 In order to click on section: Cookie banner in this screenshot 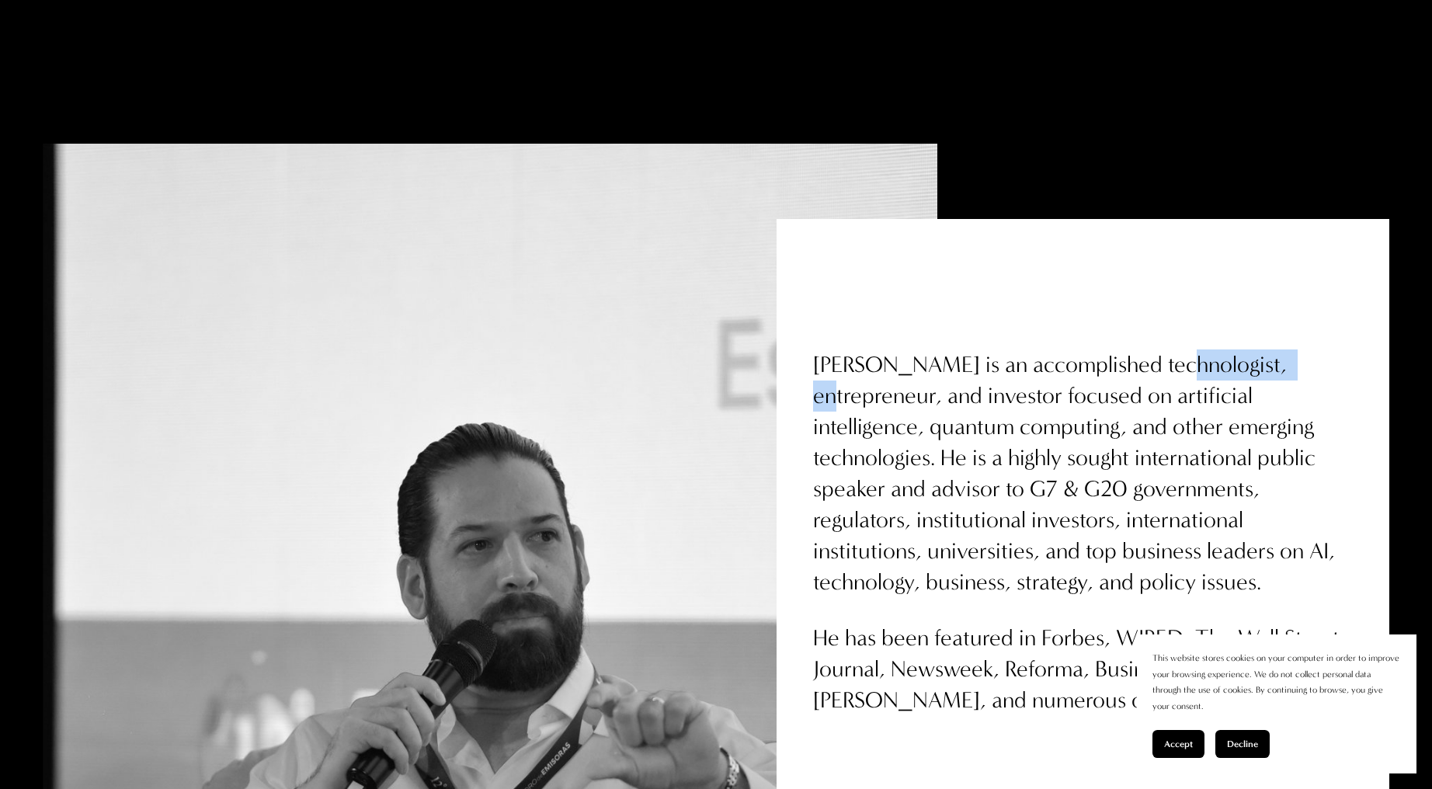, I will do `click(1277, 704)`.